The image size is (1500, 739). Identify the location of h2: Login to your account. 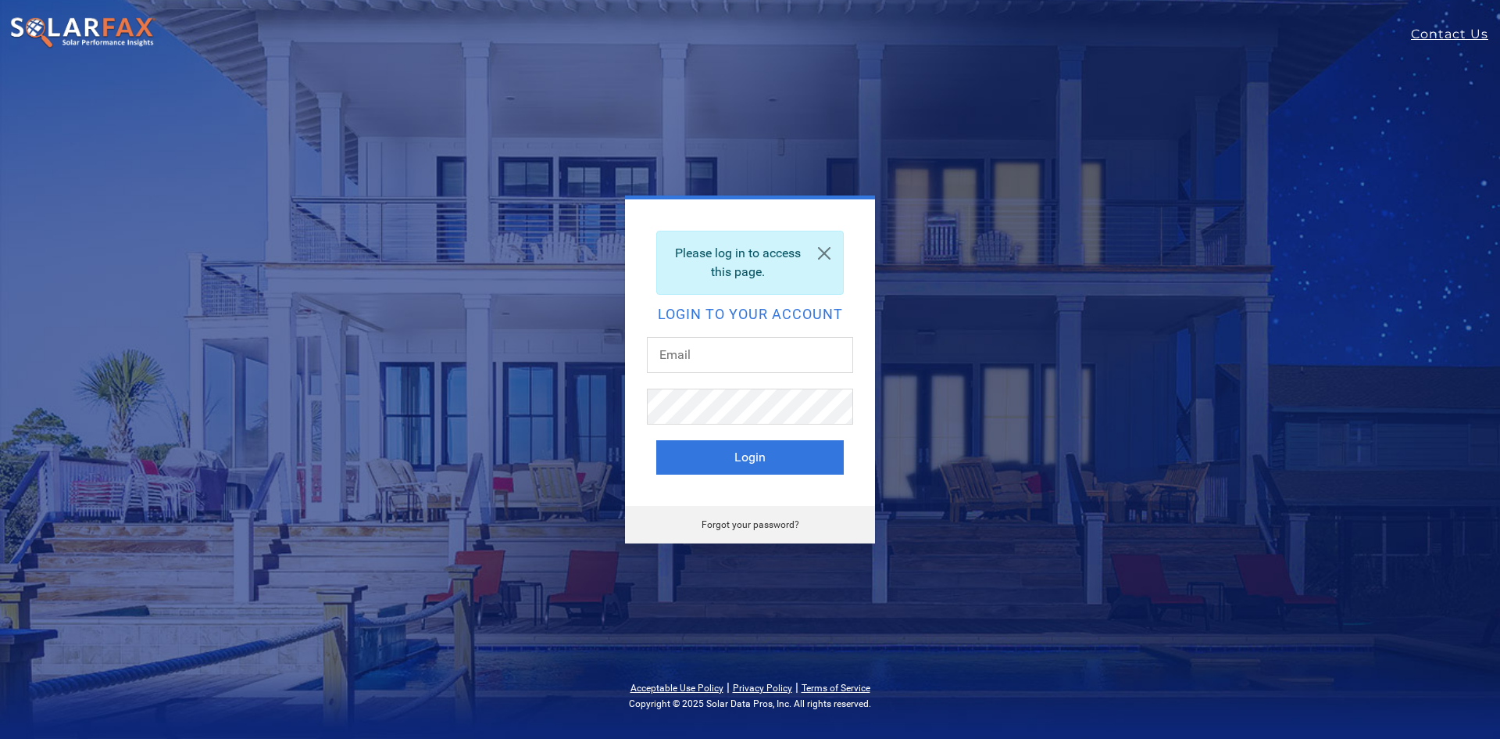
(750, 314).